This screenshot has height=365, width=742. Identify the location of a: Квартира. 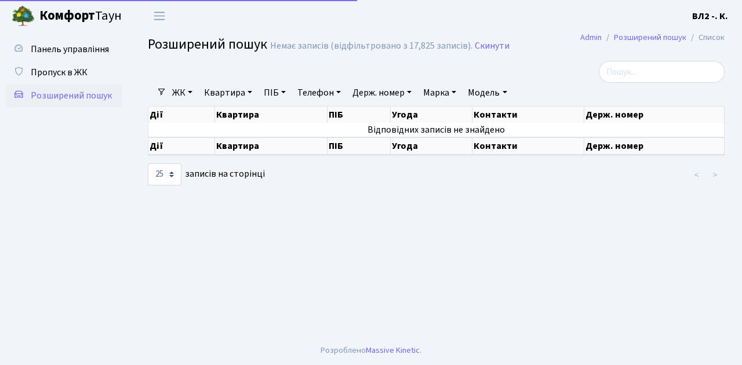
(228, 93).